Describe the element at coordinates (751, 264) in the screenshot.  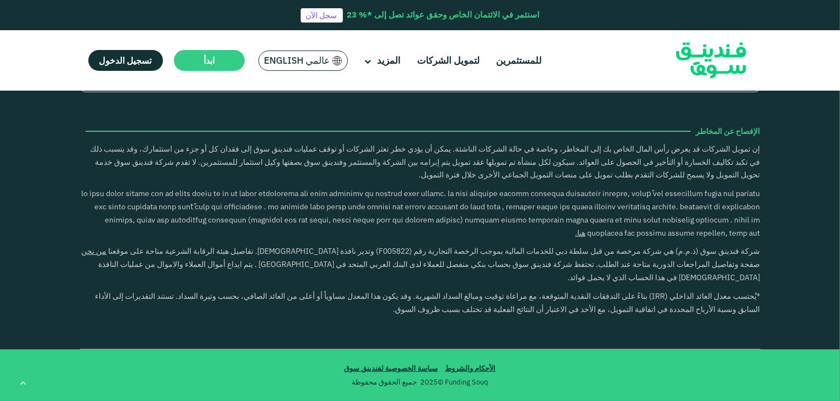
I see `span: صفحة` at that location.